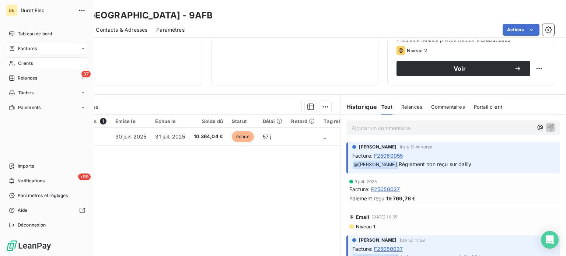 The width and height of the screenshot is (566, 256). I want to click on span: Paramètres et réglages, so click(43, 196).